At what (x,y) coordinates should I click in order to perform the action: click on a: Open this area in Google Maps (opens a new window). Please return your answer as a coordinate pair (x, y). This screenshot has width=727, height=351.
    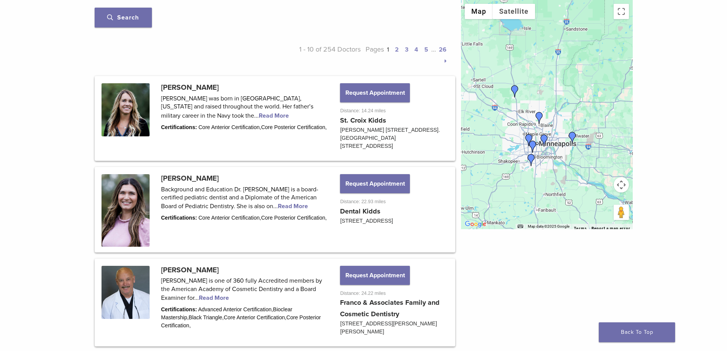
    Looking at the image, I should click on (476, 224).